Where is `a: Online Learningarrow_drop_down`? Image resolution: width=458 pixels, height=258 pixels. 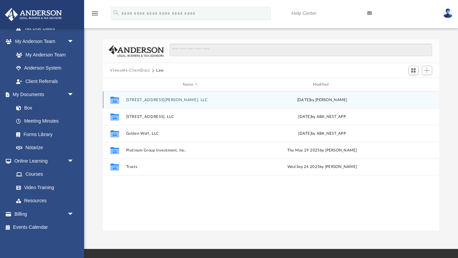
a: Online Learningarrow_drop_down is located at coordinates (43, 161).